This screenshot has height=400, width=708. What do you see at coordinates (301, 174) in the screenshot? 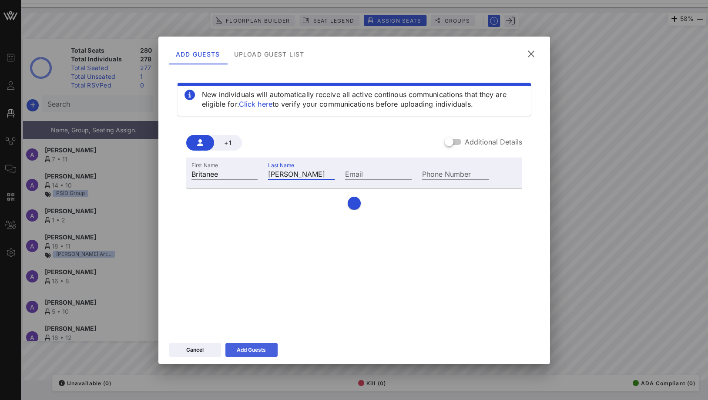
I see `input: Last Name` at bounding box center [301, 174].